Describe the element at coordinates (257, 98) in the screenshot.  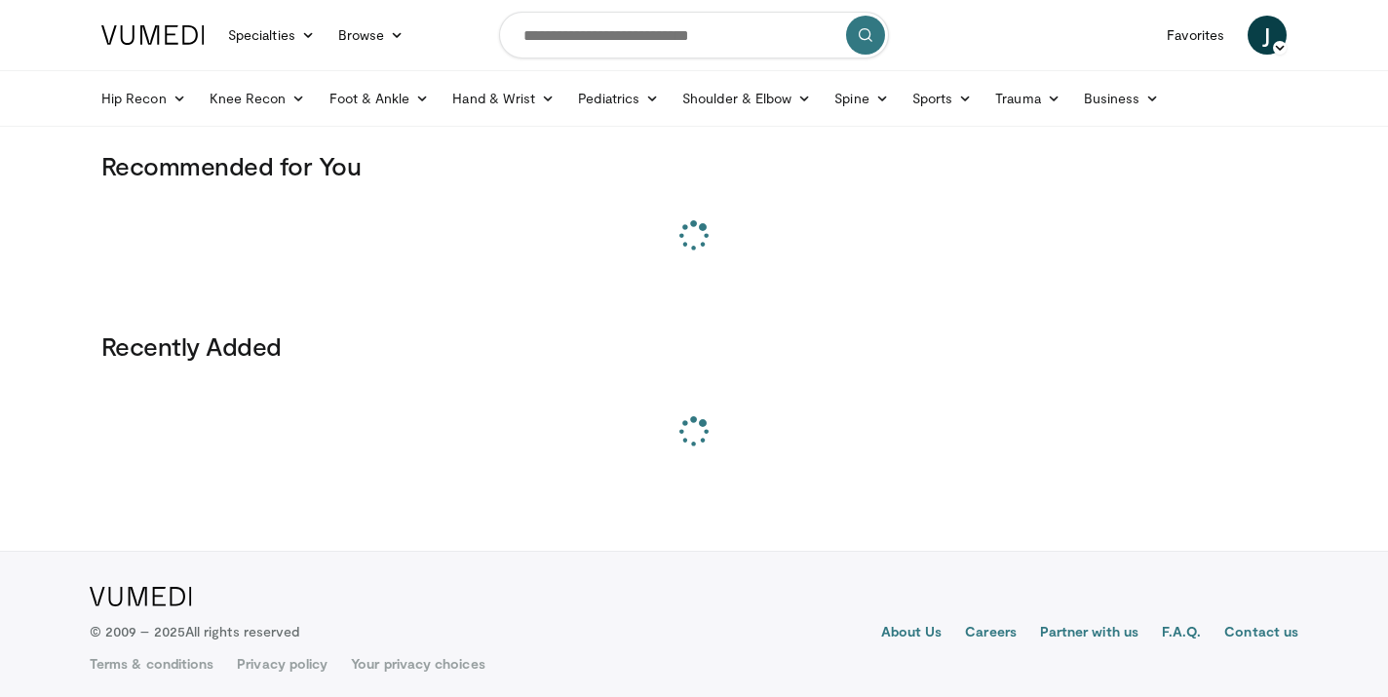
I see `a: Knee Recon` at that location.